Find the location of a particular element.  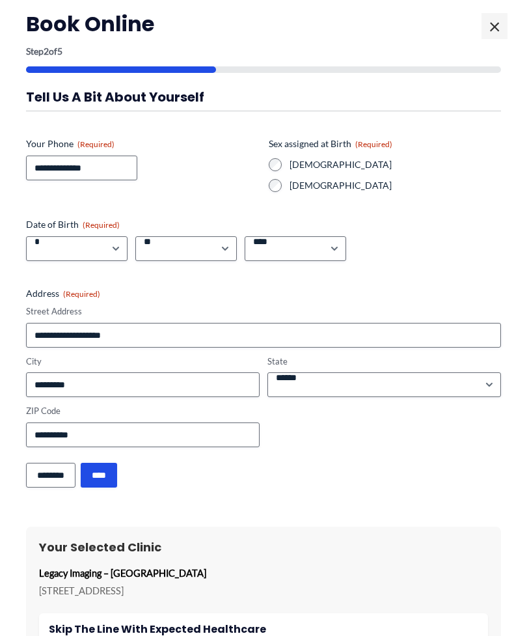

h3: Your Selected Clinic is located at coordinates (264, 547).